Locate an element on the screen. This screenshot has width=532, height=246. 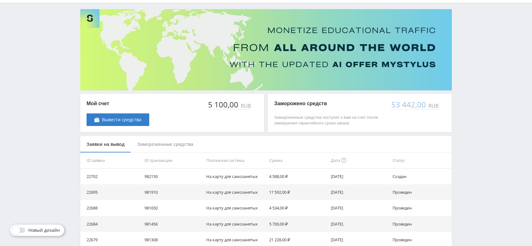
td: 22684 is located at coordinates (111, 224).